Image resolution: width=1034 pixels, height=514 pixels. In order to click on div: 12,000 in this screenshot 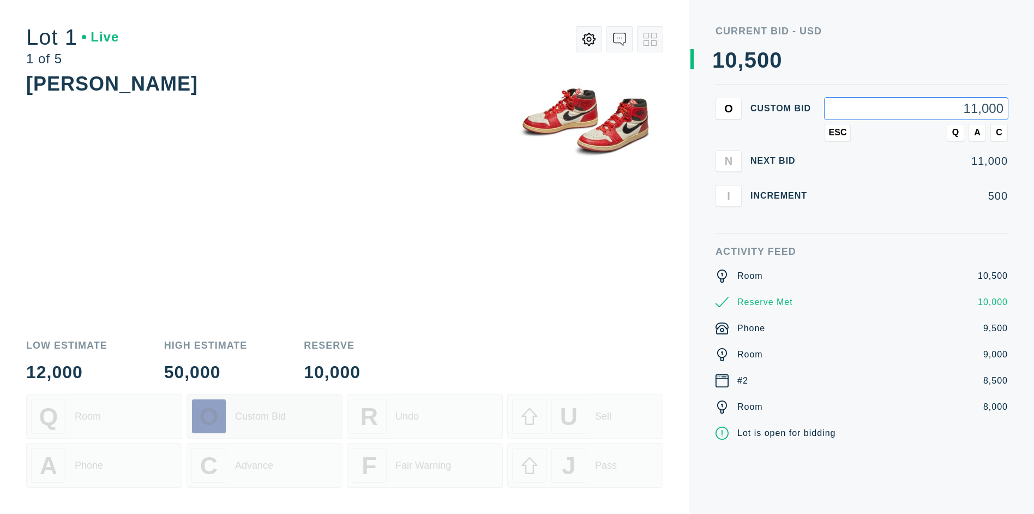, I will do `click(67, 372)`.